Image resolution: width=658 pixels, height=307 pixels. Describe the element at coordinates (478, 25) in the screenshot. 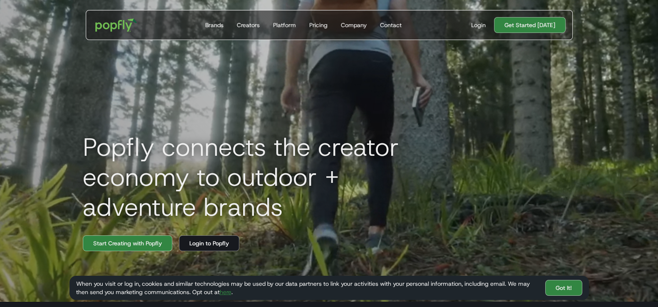

I see `div: Login` at that location.